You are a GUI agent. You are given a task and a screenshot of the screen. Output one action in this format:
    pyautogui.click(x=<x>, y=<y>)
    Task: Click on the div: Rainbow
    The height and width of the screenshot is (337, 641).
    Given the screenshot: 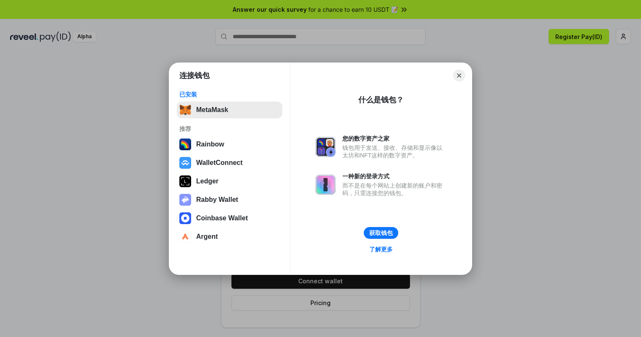 What is the action you would take?
    pyautogui.click(x=210, y=144)
    